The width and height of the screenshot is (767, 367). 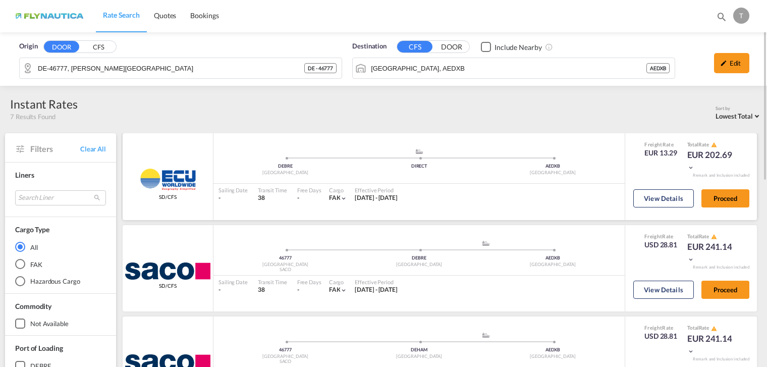 What do you see at coordinates (168, 179) in the screenshot?
I see `img: ECU Worldwide` at bounding box center [168, 179].